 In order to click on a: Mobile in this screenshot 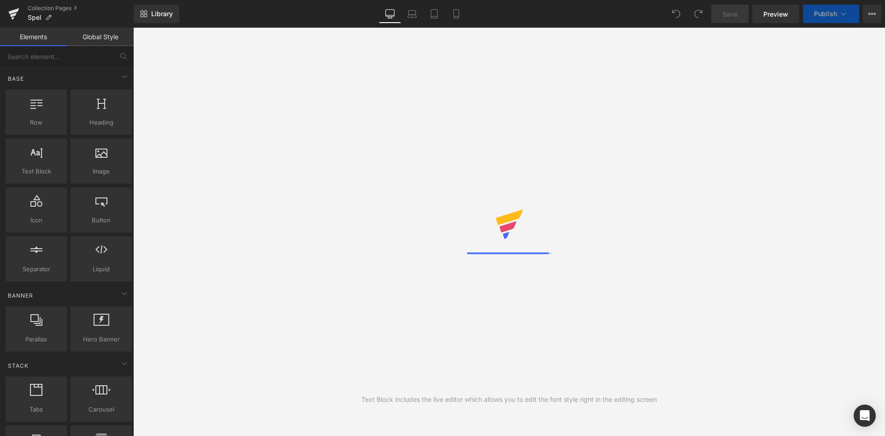, I will do `click(457, 14)`.